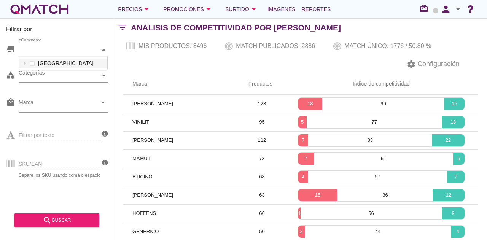 The width and height of the screenshot is (487, 240). I want to click on h3: Filtrar por, so click(57, 31).